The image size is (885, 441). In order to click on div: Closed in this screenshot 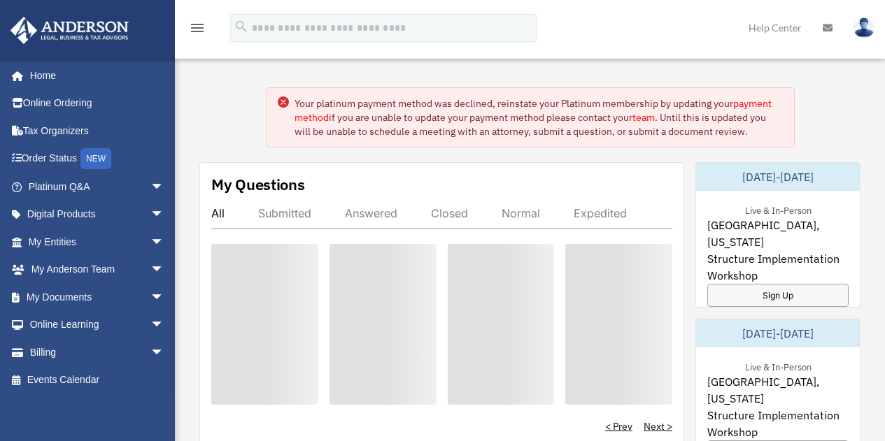, I will do `click(449, 213)`.